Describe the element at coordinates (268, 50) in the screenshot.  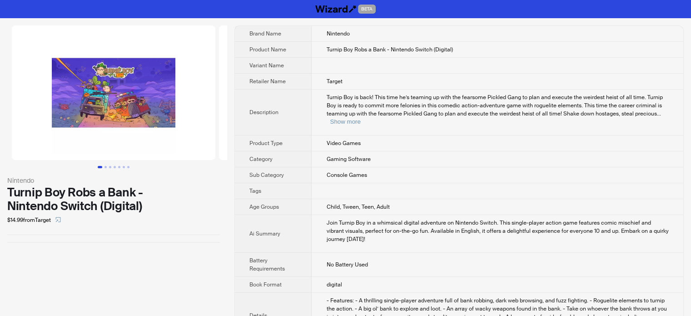
I see `span: Product Name` at that location.